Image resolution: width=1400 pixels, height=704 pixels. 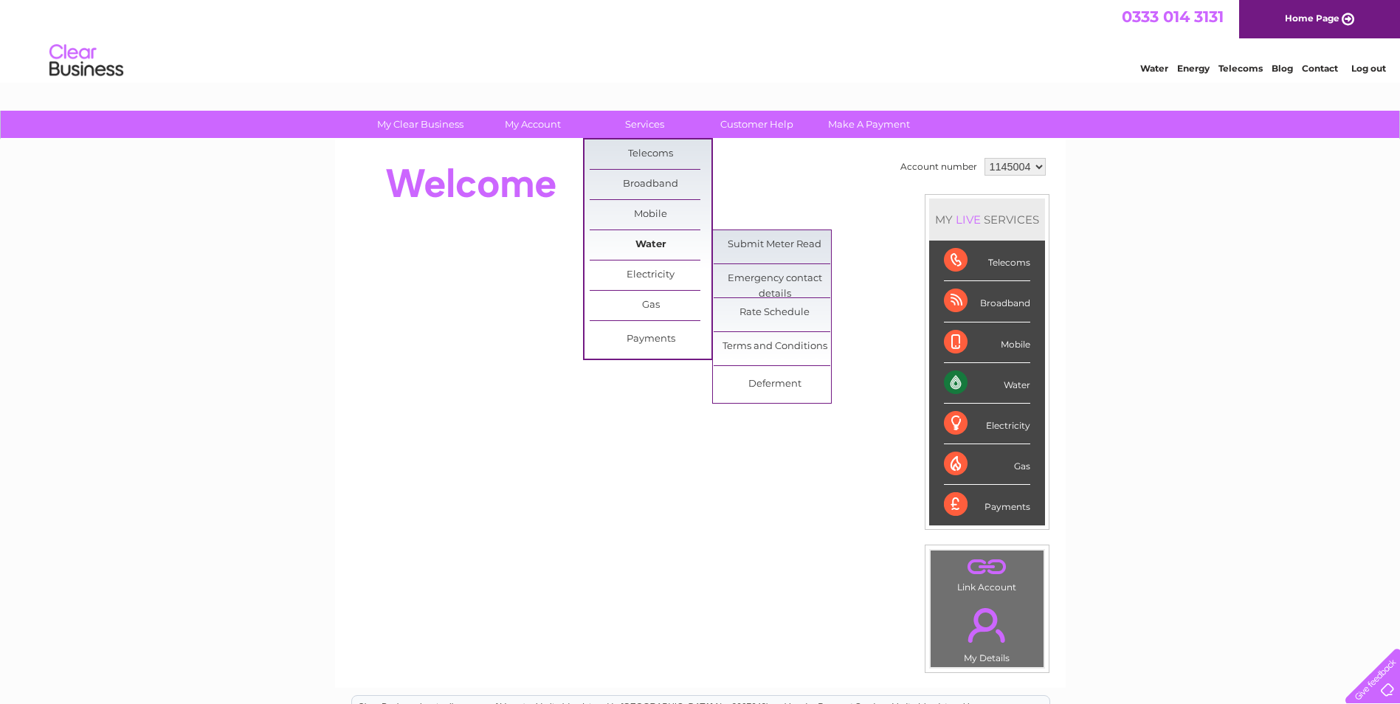 What do you see at coordinates (86, 60) in the screenshot?
I see `img: logo.png` at bounding box center [86, 60].